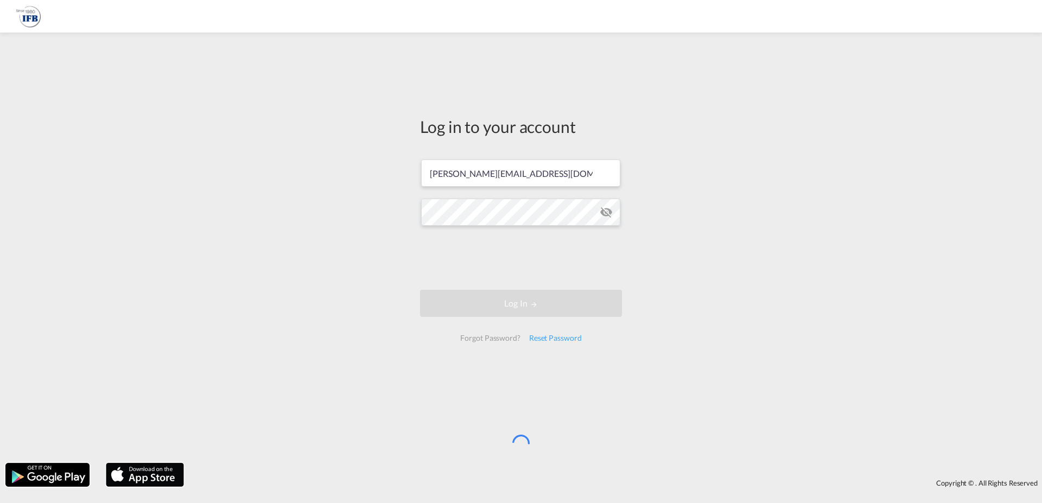 The width and height of the screenshot is (1042, 503). What do you see at coordinates (28, 16) in the screenshot?
I see `img: de31bbe0256b11eebba44b54815f083d.png` at bounding box center [28, 16].